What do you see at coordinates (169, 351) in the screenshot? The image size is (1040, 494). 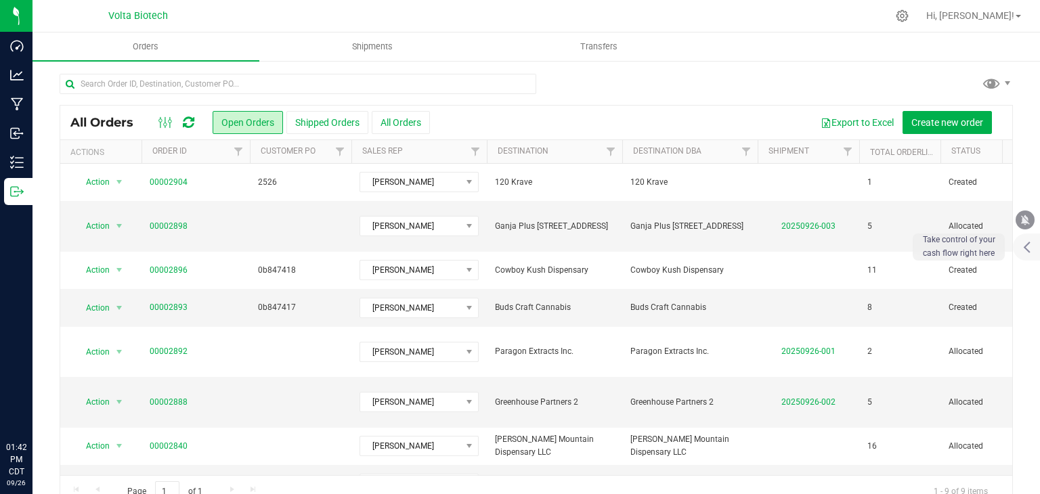 I see `a: 00002892` at bounding box center [169, 351].